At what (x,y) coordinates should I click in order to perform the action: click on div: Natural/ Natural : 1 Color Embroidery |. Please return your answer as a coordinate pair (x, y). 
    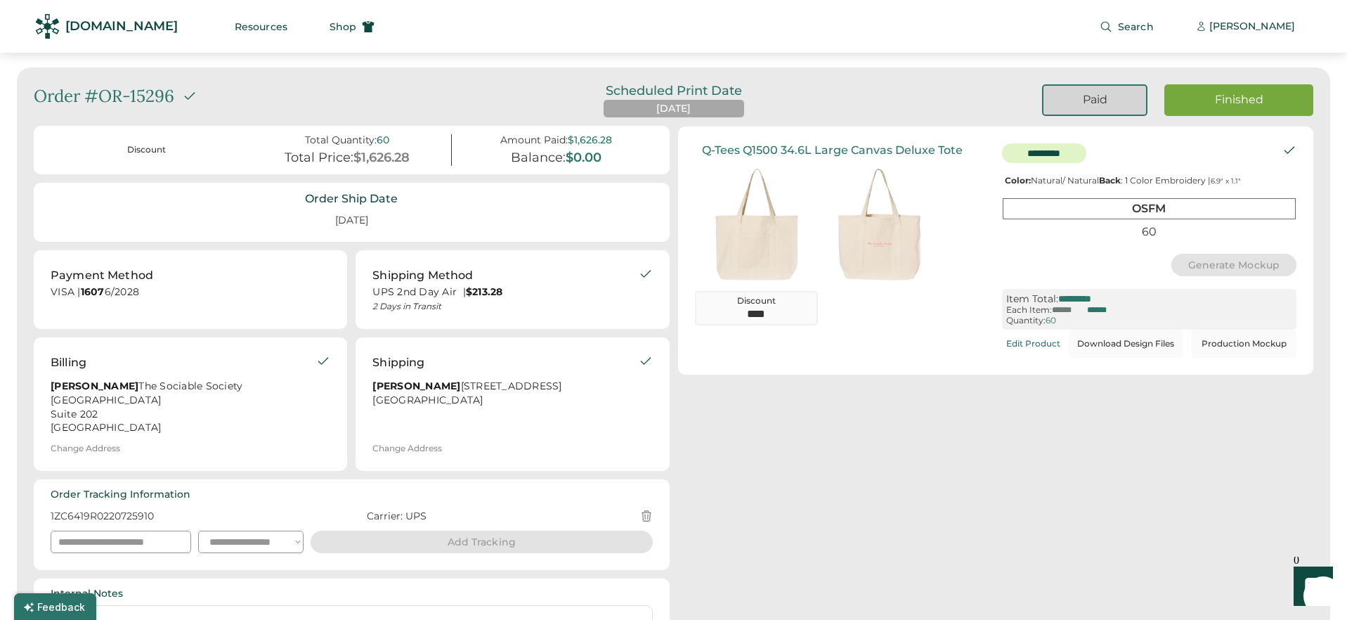
    Looking at the image, I should click on (1148, 181).